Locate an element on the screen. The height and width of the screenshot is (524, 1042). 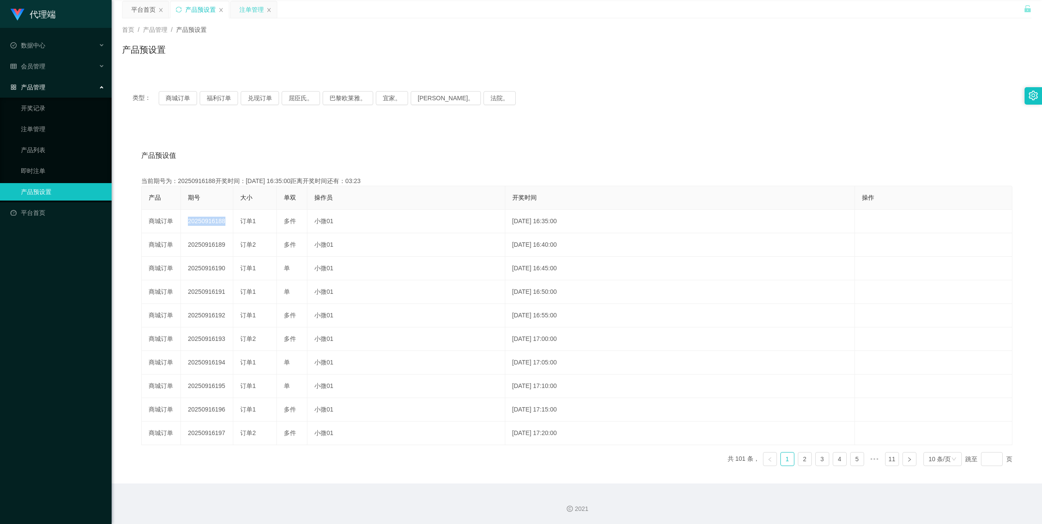
i: 图标： 解锁 is located at coordinates (1027, 9).